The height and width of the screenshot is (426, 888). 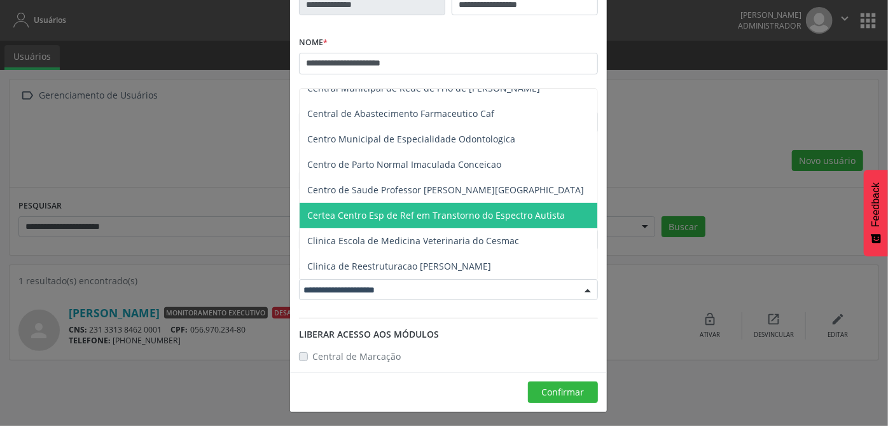 What do you see at coordinates (876, 205) in the screenshot?
I see `span: Feedback` at bounding box center [876, 205].